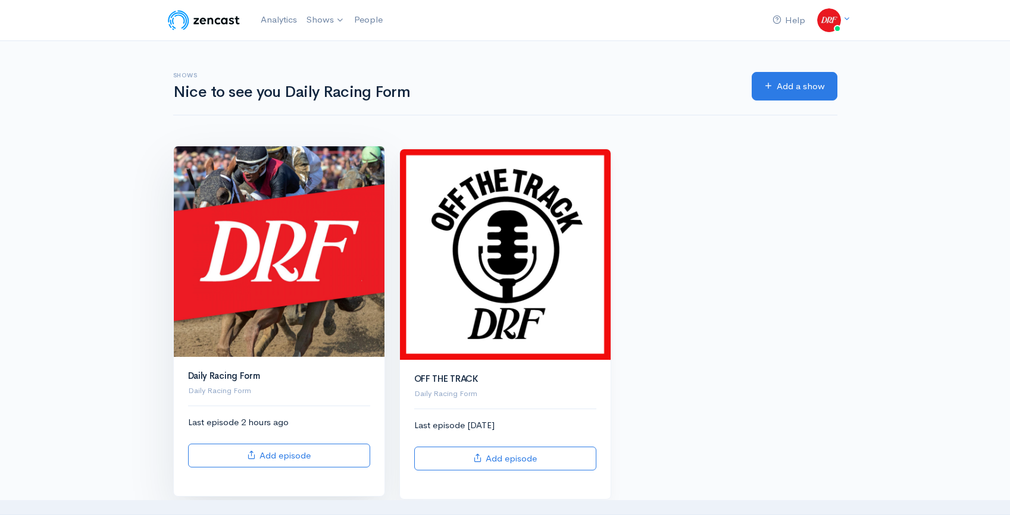 Image resolution: width=1010 pixels, height=515 pixels. I want to click on a: Help, so click(788, 20).